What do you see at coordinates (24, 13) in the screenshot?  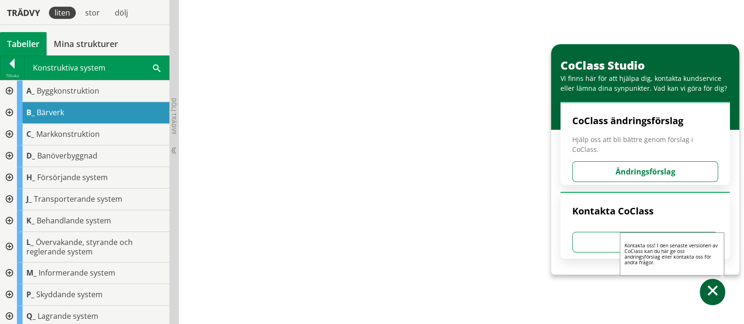 I see `div: Trädvy` at bounding box center [24, 13].